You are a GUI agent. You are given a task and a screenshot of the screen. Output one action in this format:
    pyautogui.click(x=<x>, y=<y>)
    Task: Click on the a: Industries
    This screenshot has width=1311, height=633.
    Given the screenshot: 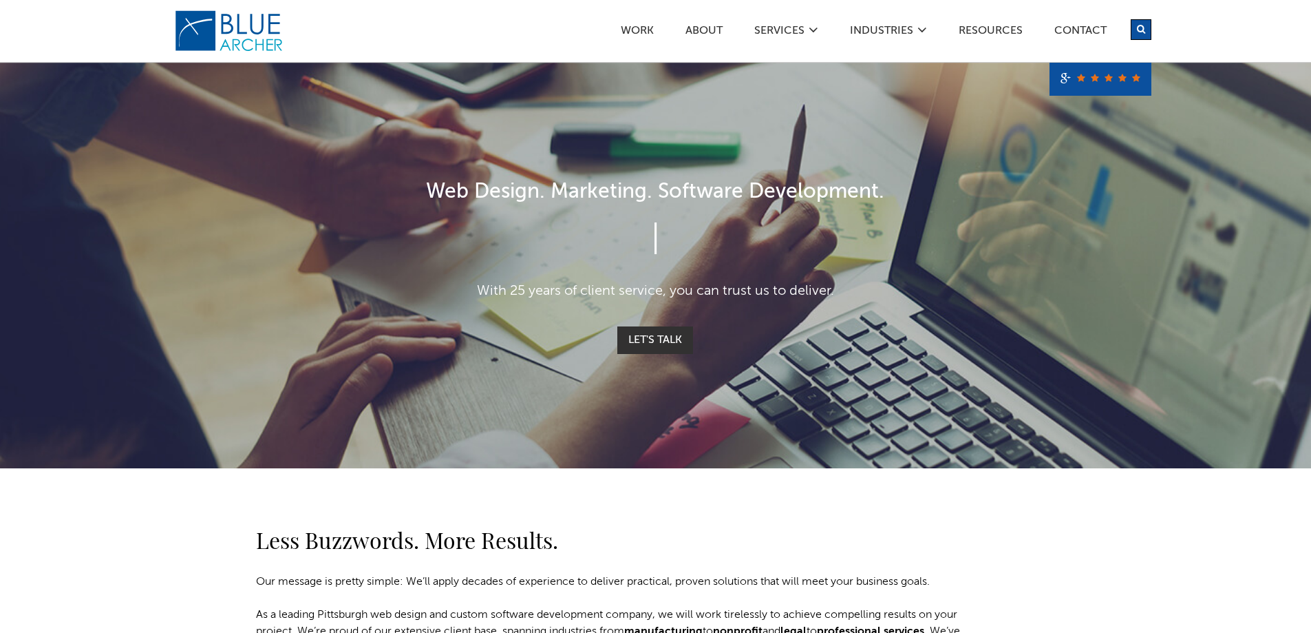 What is the action you would take?
    pyautogui.click(x=882, y=32)
    